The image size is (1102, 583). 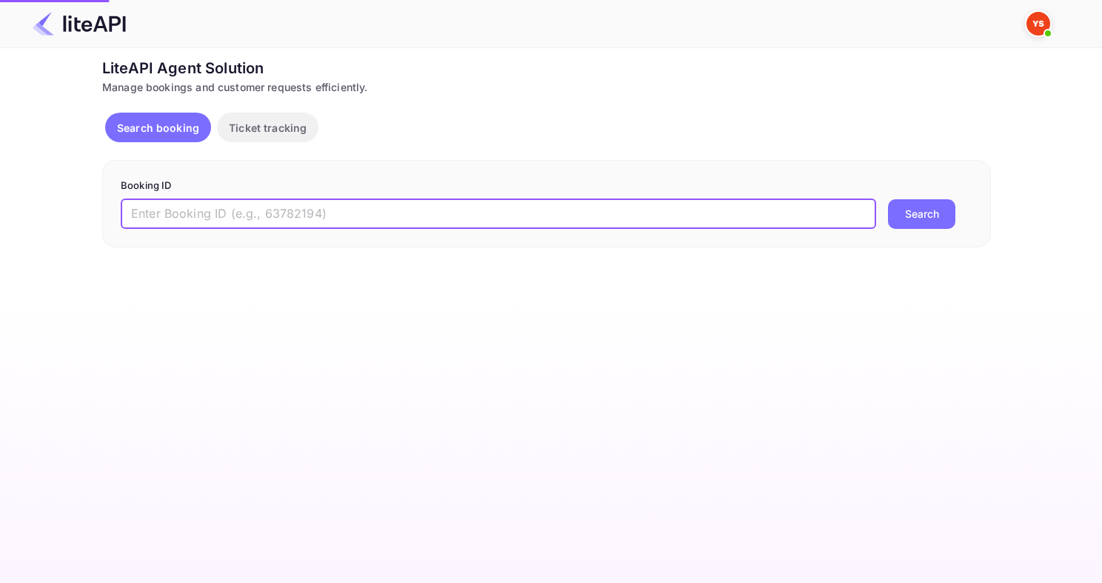 What do you see at coordinates (498, 214) in the screenshot?
I see `input: Enter Booking ID (e.g., 63782194)` at bounding box center [498, 214].